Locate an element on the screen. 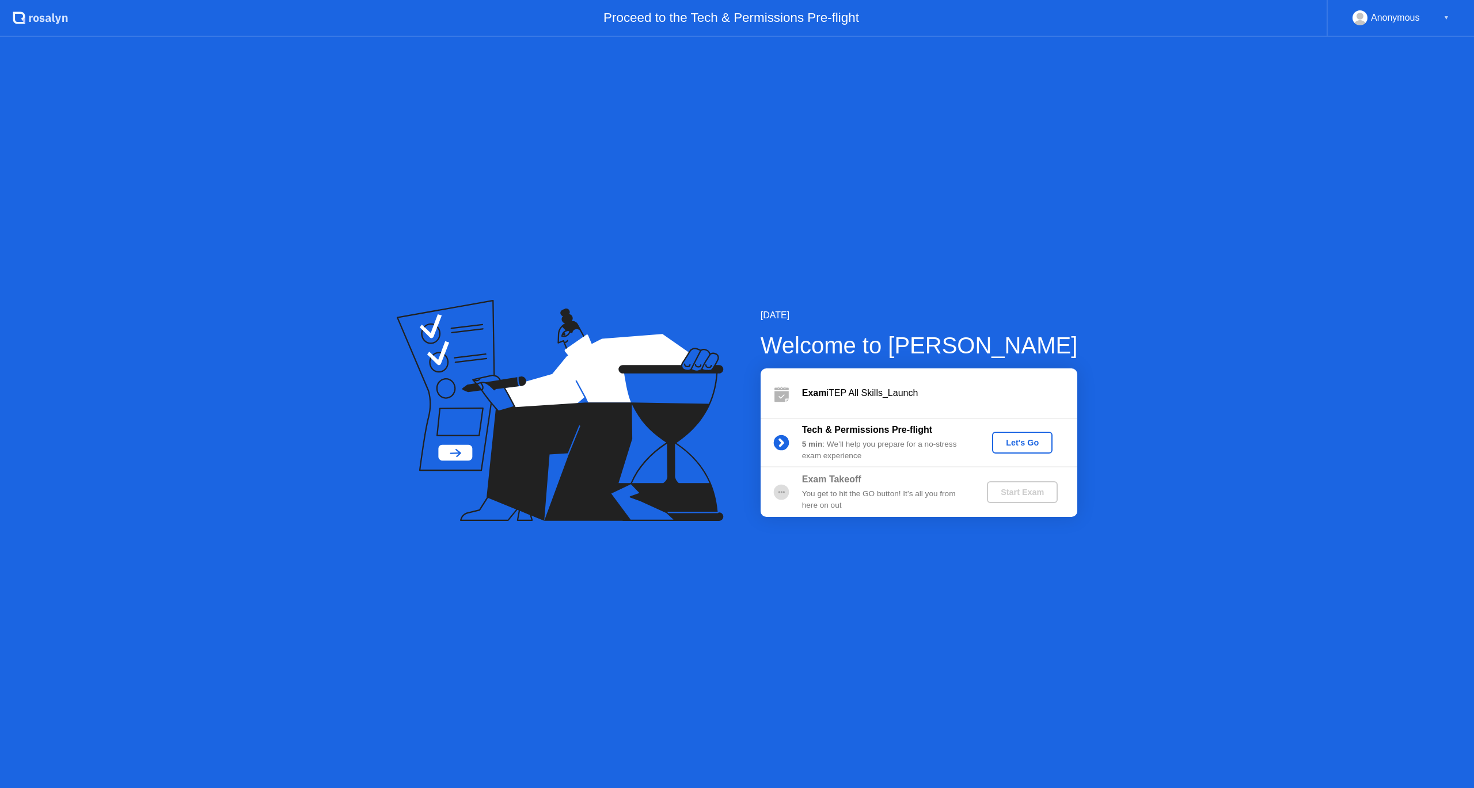 This screenshot has height=788, width=1474. div: Anonymous is located at coordinates (1395, 18).